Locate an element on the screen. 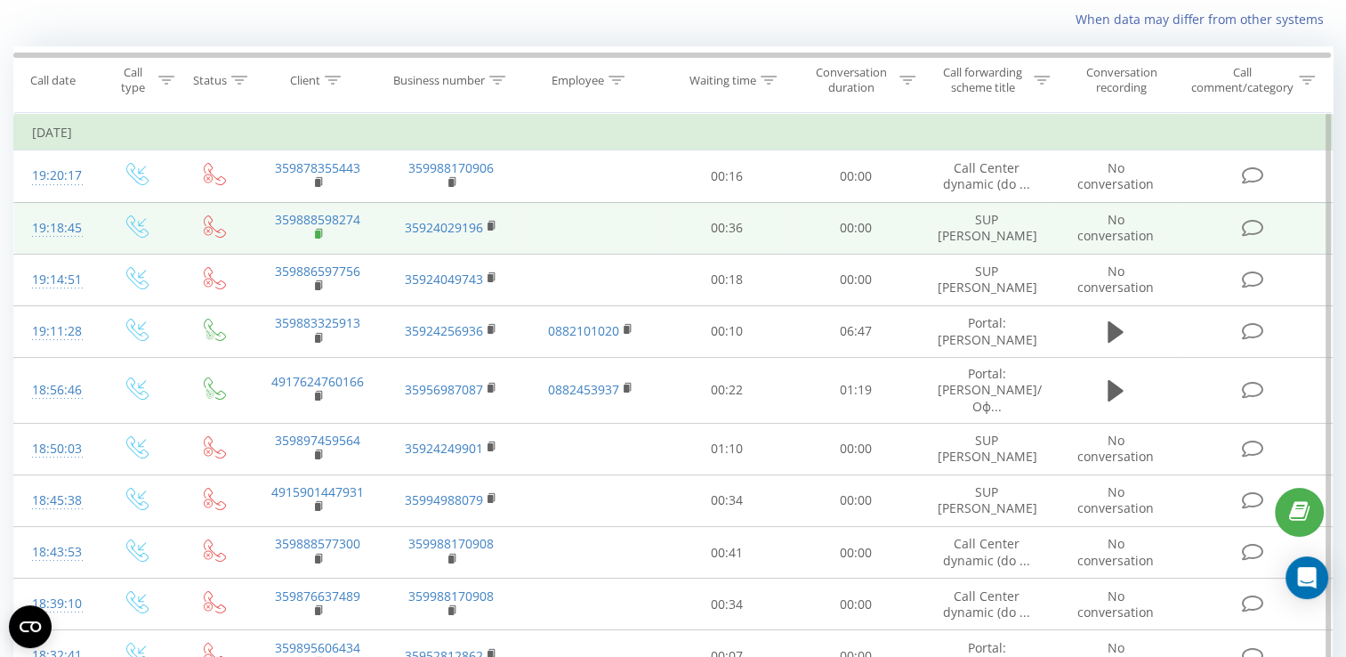 This screenshot has width=1346, height=657. td: 00:10 is located at coordinates (727, 331).